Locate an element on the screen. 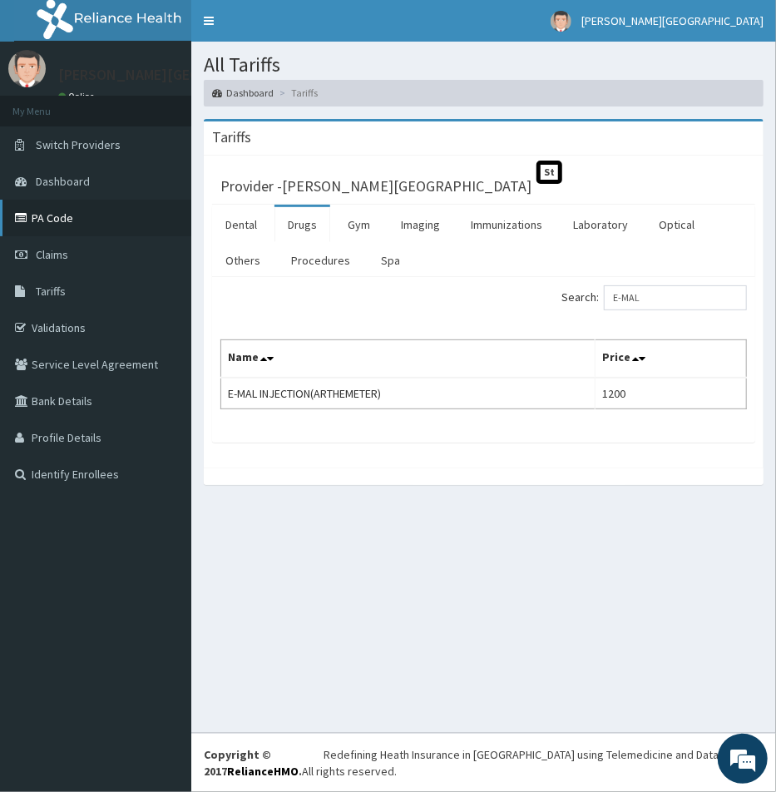 The height and width of the screenshot is (792, 776). h1: All Tariffs is located at coordinates (484, 65).